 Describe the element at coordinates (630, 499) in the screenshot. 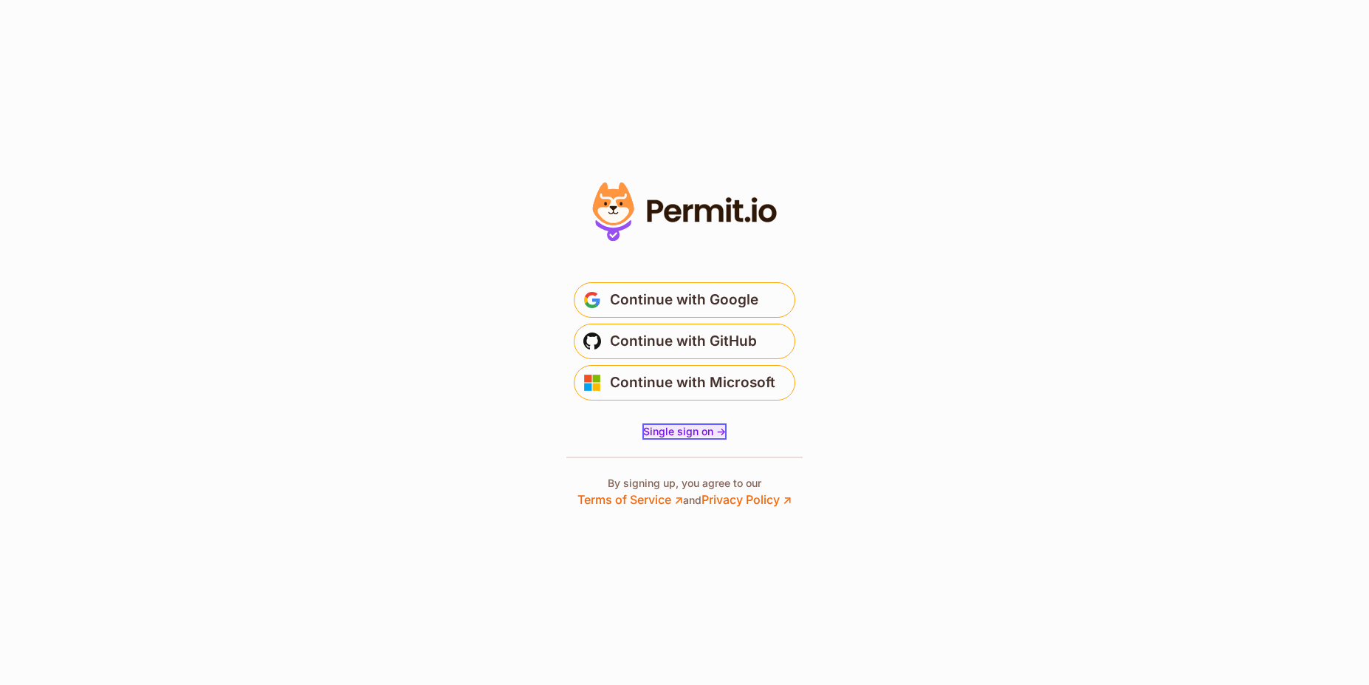

I see `a: Terms of Service ↗` at that location.